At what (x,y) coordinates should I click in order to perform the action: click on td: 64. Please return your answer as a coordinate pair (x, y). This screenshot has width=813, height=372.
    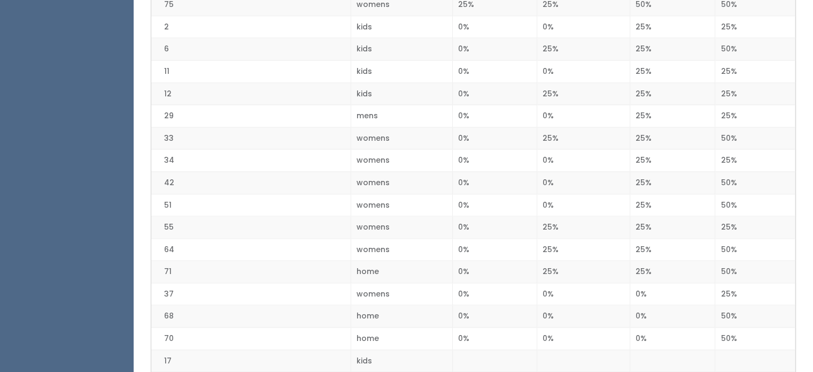
    Looking at the image, I should click on (251, 249).